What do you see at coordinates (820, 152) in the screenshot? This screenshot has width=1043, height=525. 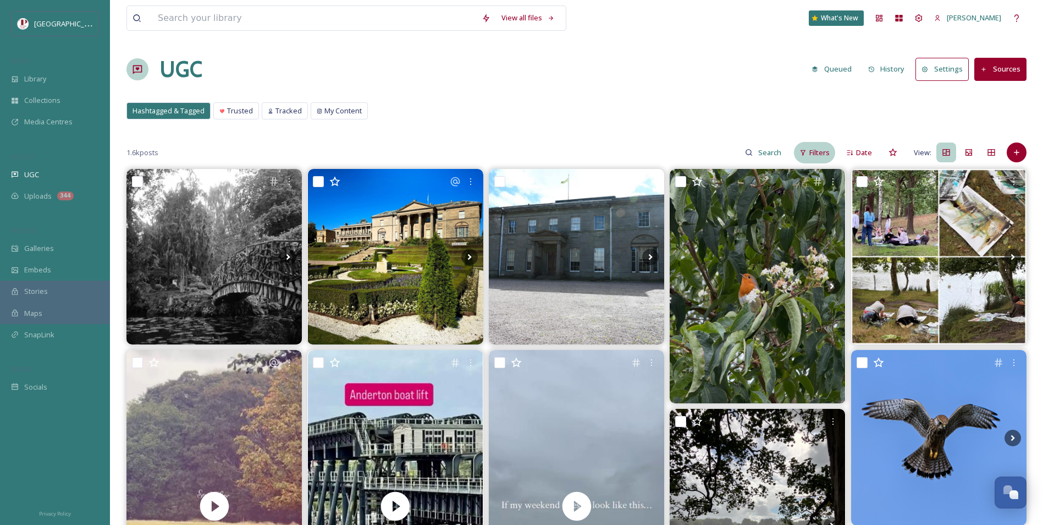 I see `span: Filters` at bounding box center [820, 152].